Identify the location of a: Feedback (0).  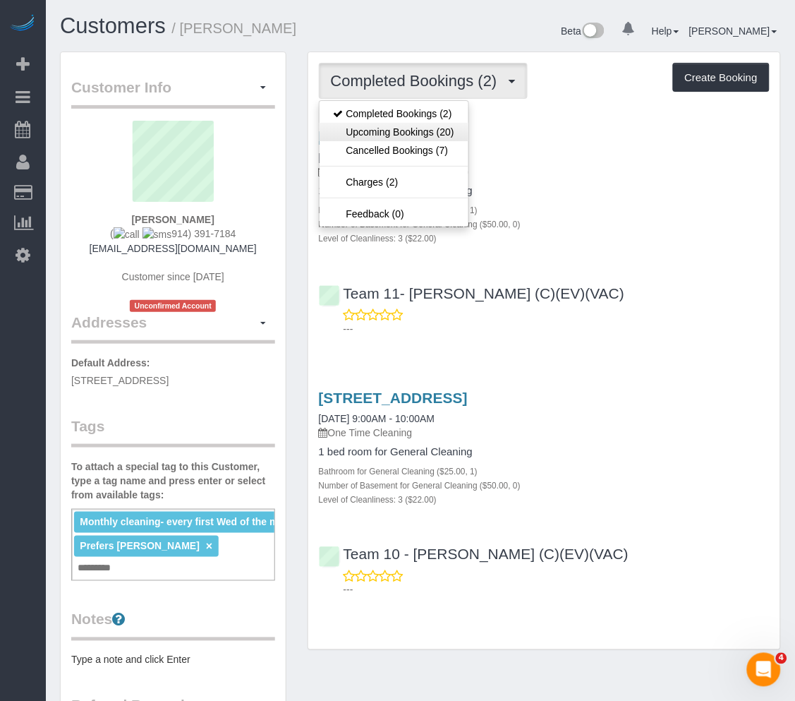
(394, 214).